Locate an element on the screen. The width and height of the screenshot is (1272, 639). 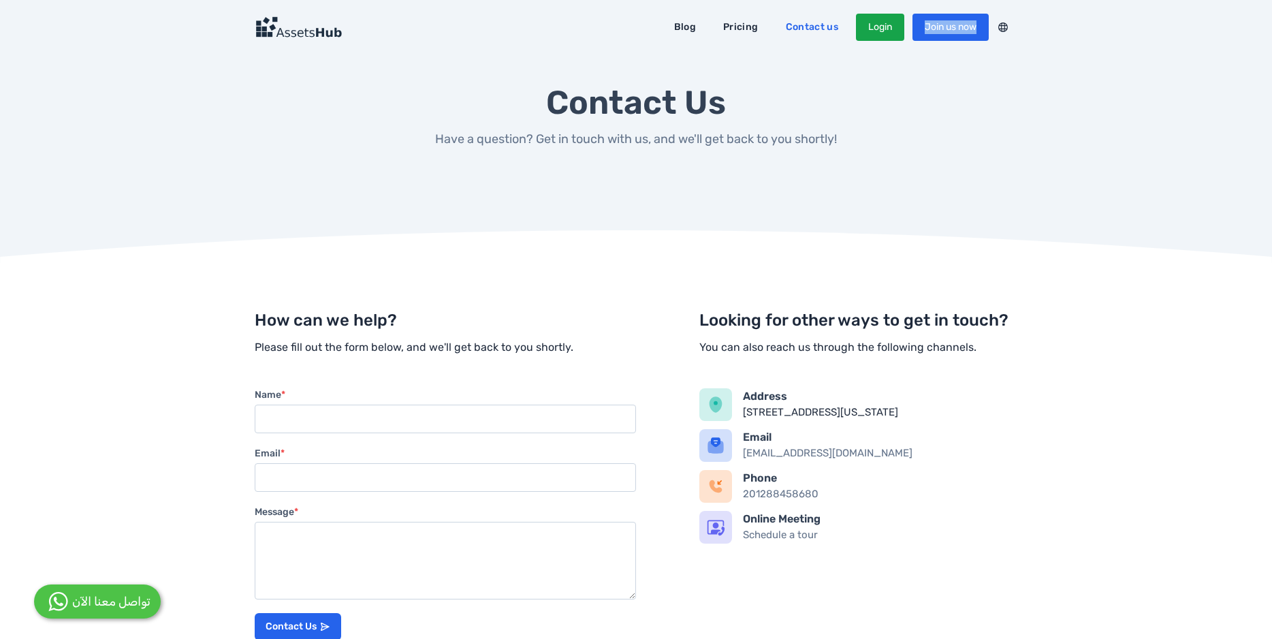
h1: Contact Us is located at coordinates (635, 103).